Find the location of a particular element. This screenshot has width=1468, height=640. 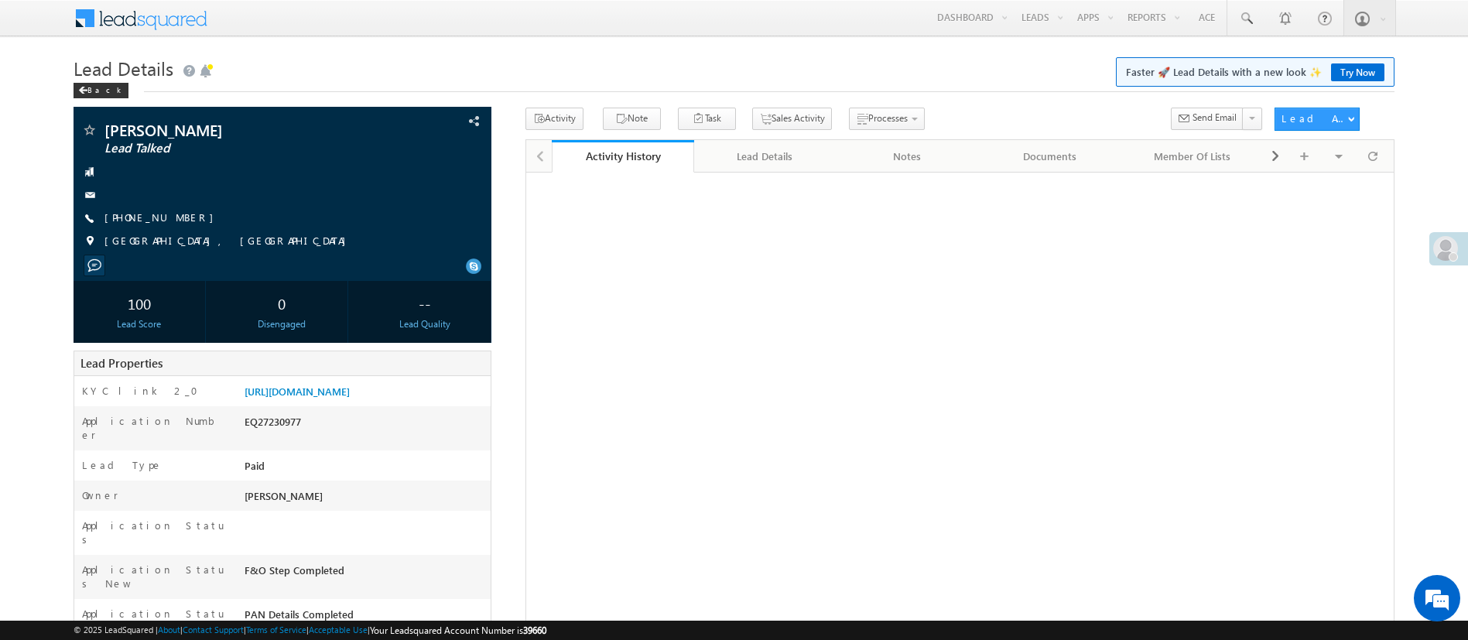

div: Lead Actions is located at coordinates (1314, 118).